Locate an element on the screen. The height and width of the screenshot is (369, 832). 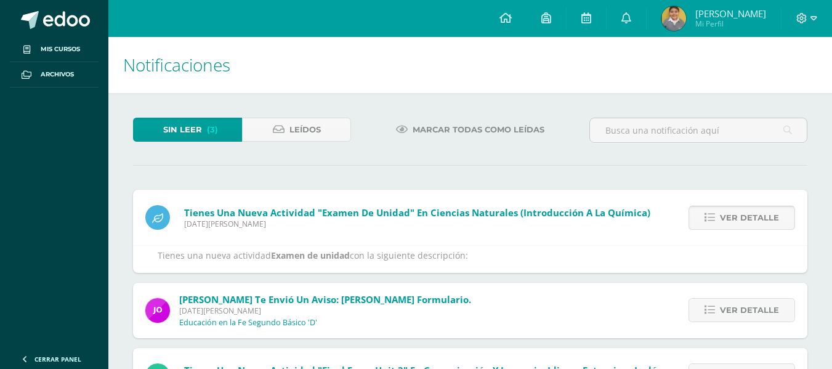
a: Mis cursos is located at coordinates (54, 49).